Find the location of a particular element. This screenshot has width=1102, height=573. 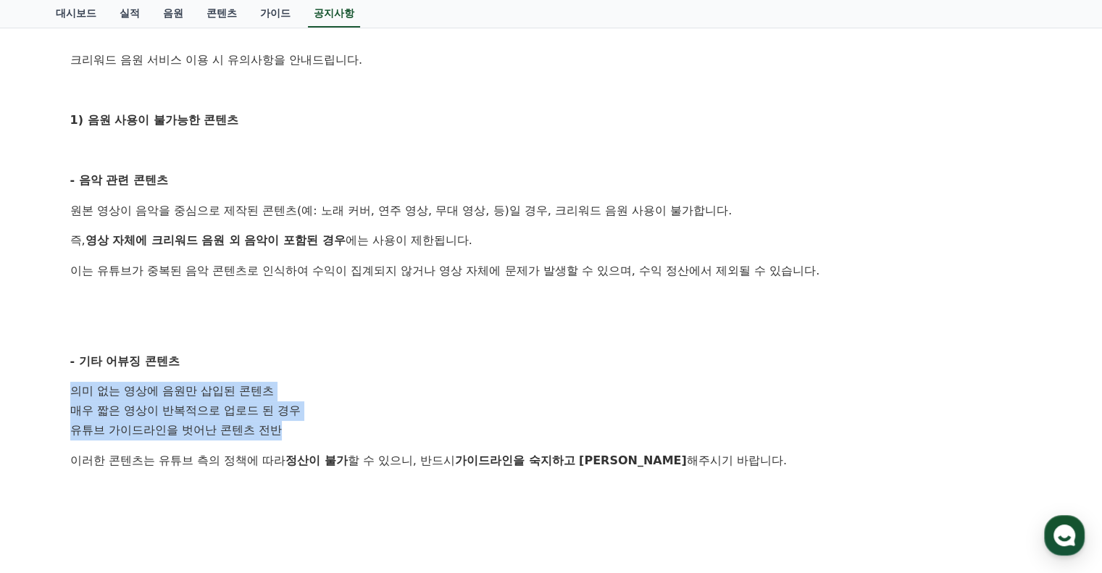

strong: - 음악 관련 콘텐츠 is located at coordinates (119, 180).